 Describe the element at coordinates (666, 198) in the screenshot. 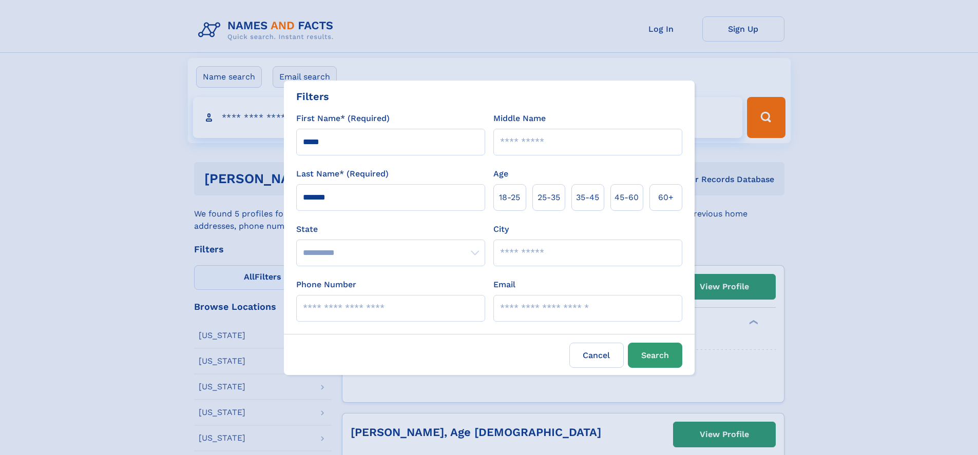

I see `span: 60+` at that location.